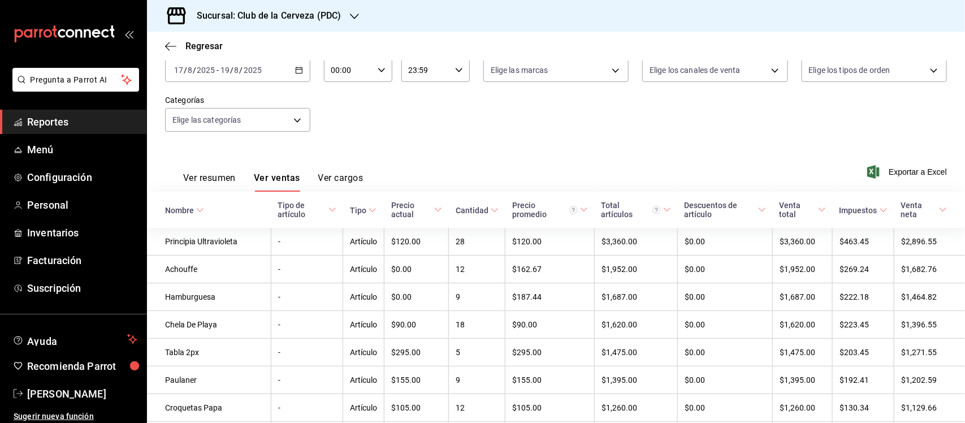 Image resolution: width=965 pixels, height=423 pixels. I want to click on td: $1,260.00, so click(802, 407).